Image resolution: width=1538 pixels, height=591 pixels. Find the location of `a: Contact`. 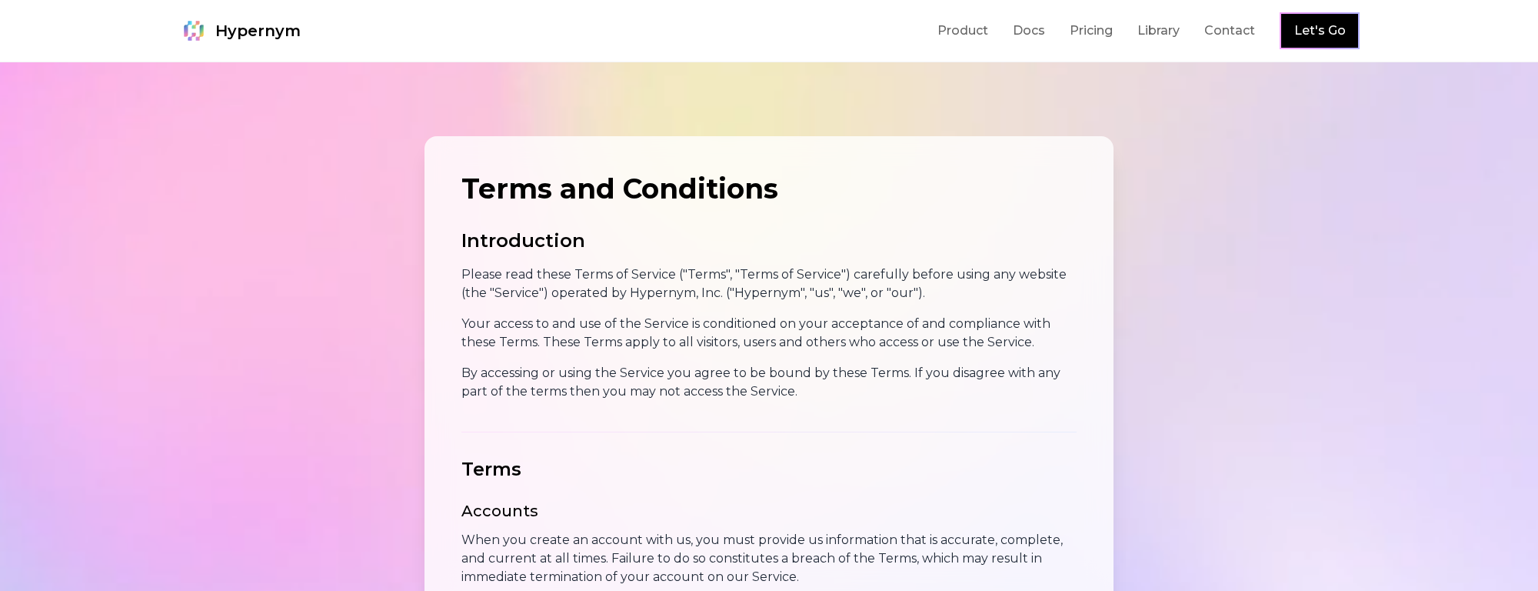

a: Contact is located at coordinates (1230, 31).